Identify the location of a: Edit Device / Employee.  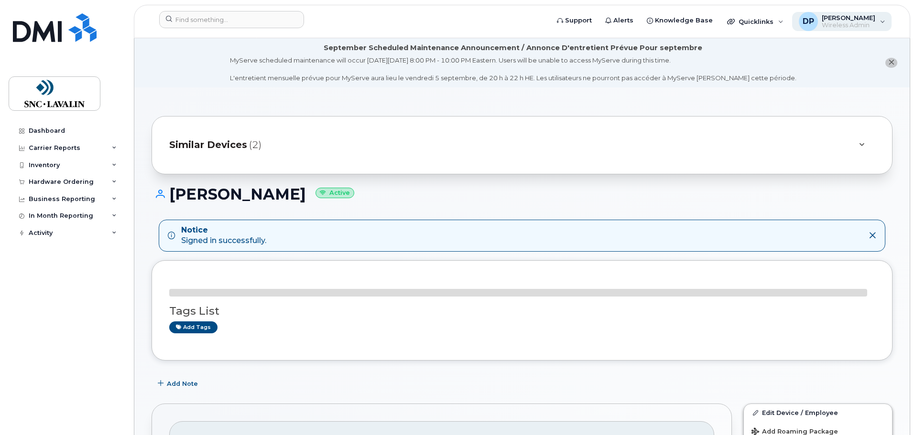
(818, 413).